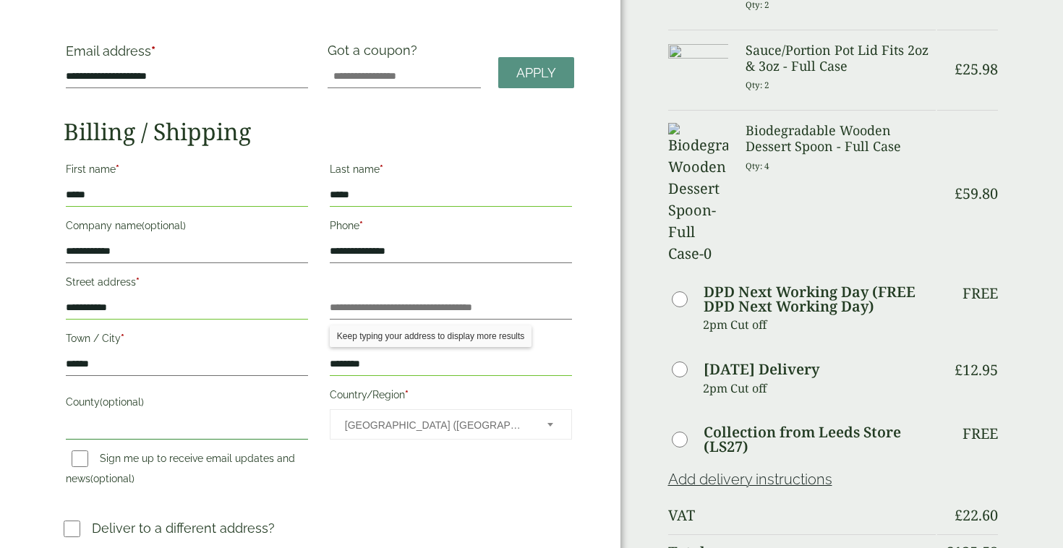 This screenshot has width=1063, height=548. Describe the element at coordinates (977, 370) in the screenshot. I see `bdi: 12.95` at that location.